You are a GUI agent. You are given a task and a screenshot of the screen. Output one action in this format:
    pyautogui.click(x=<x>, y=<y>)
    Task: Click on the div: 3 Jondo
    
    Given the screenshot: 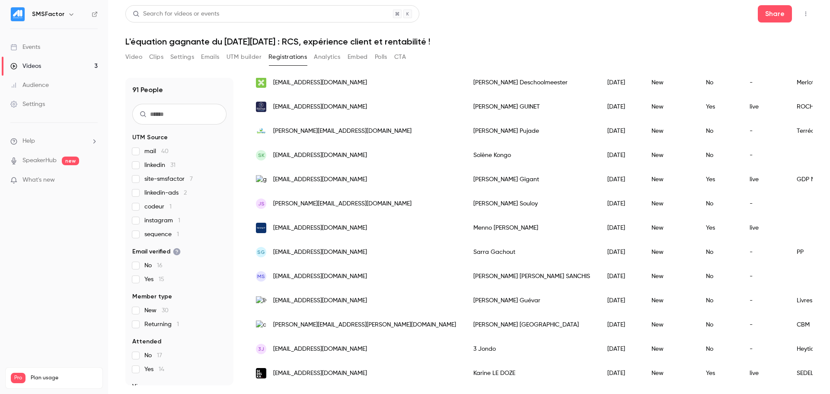 What is the action you would take?
    pyautogui.click(x=532, y=349)
    